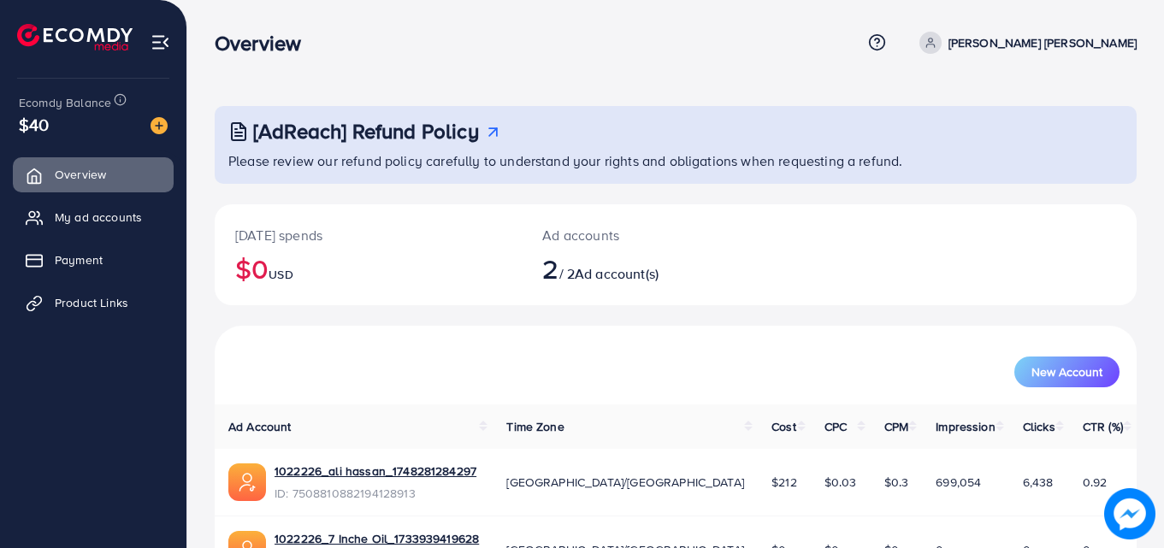  What do you see at coordinates (92, 303) in the screenshot?
I see `span: Product Links` at bounding box center [92, 303].